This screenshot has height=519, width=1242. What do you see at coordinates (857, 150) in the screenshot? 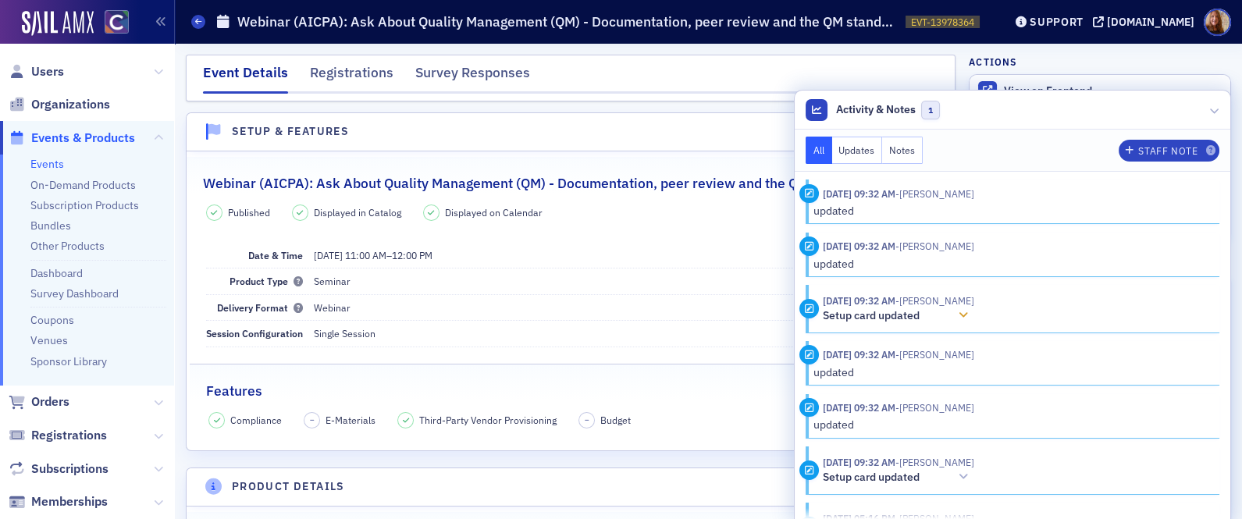
I see `button: Updates` at bounding box center [857, 150].